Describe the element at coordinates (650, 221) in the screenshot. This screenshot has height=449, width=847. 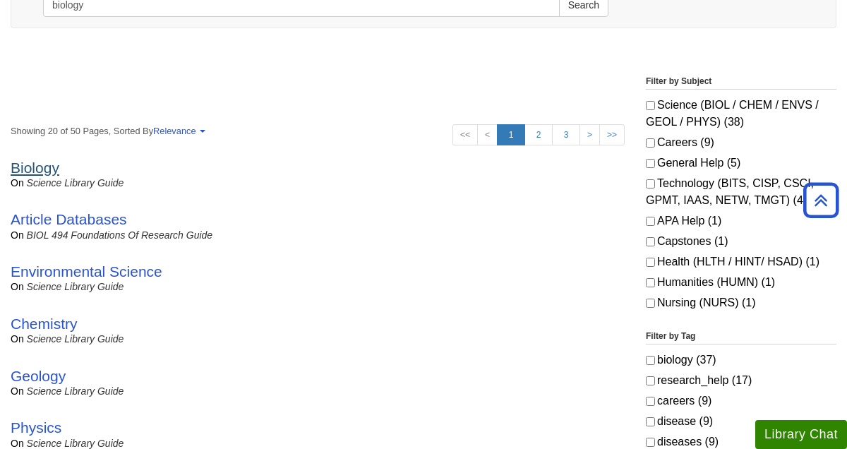
I see `input: APA Help (1)` at that location.